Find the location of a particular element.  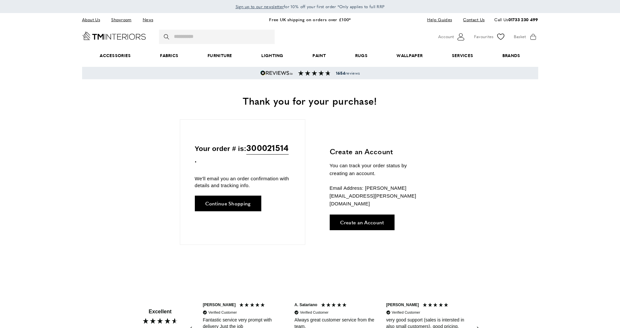

span: for 10% off your first order *Only applies to full RRP is located at coordinates (310, 7).